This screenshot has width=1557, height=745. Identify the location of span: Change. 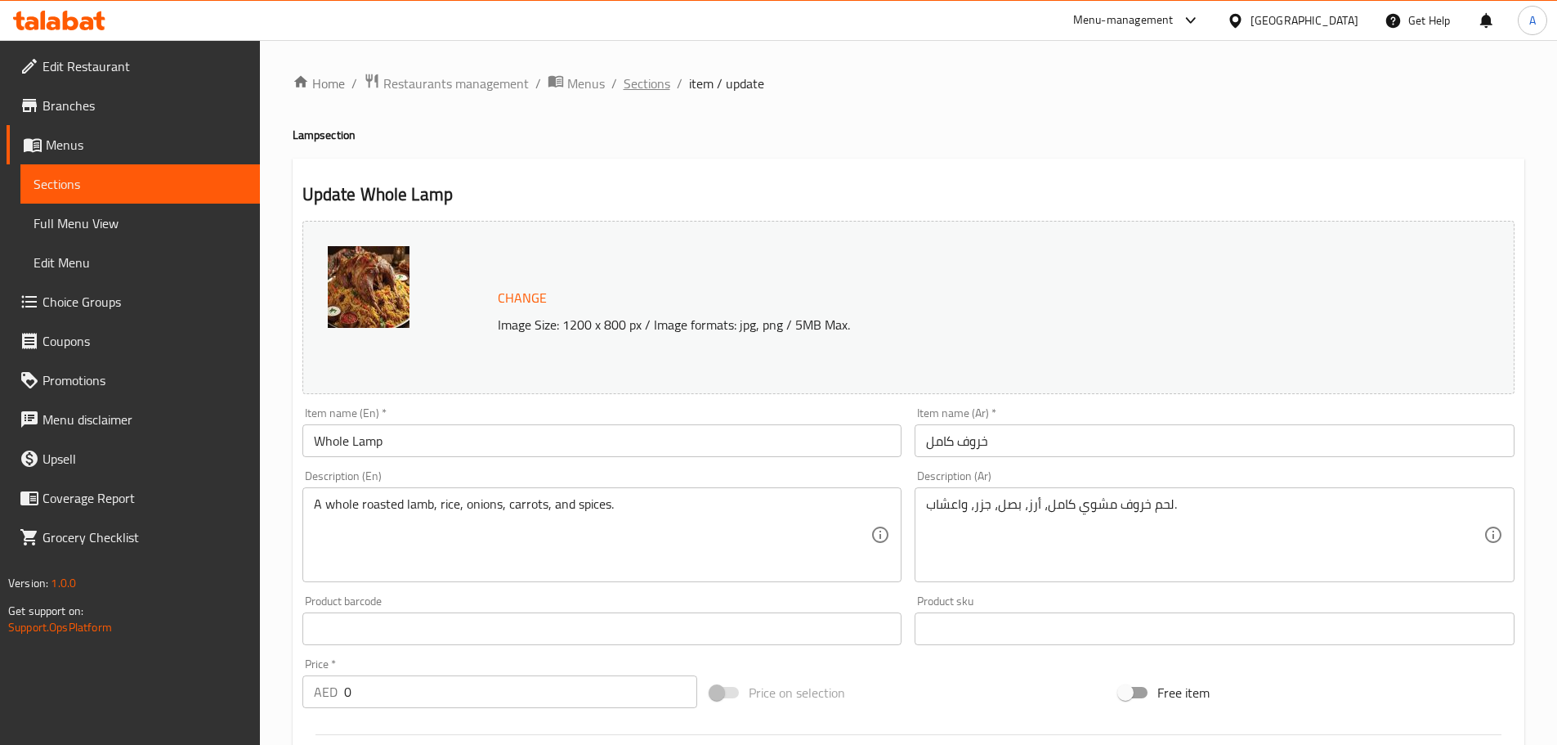
(522, 298).